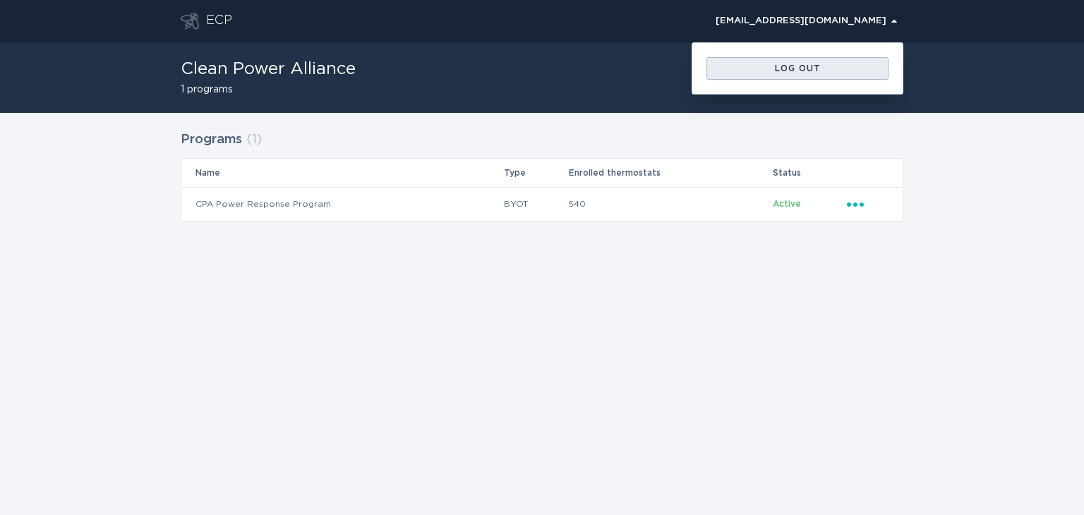 This screenshot has width=1084, height=515. What do you see at coordinates (809, 173) in the screenshot?
I see `th: Status` at bounding box center [809, 173].